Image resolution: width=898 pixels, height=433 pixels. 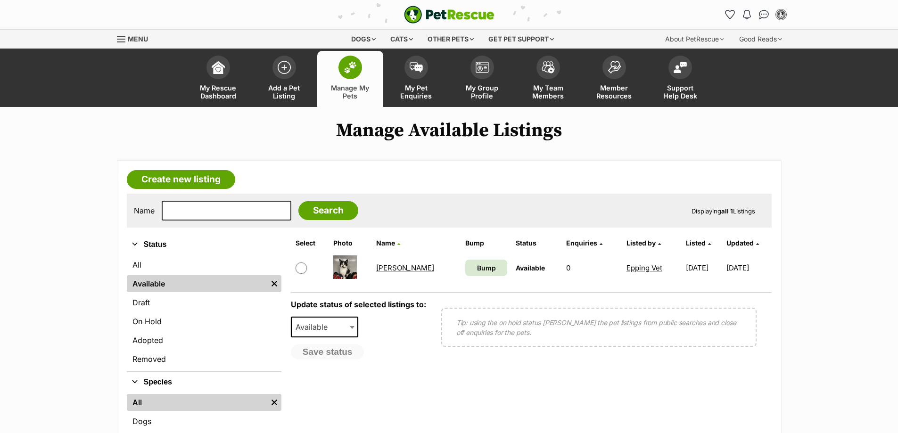 What do you see at coordinates (284, 92) in the screenshot?
I see `span: Add a Pet Listing` at bounding box center [284, 92].